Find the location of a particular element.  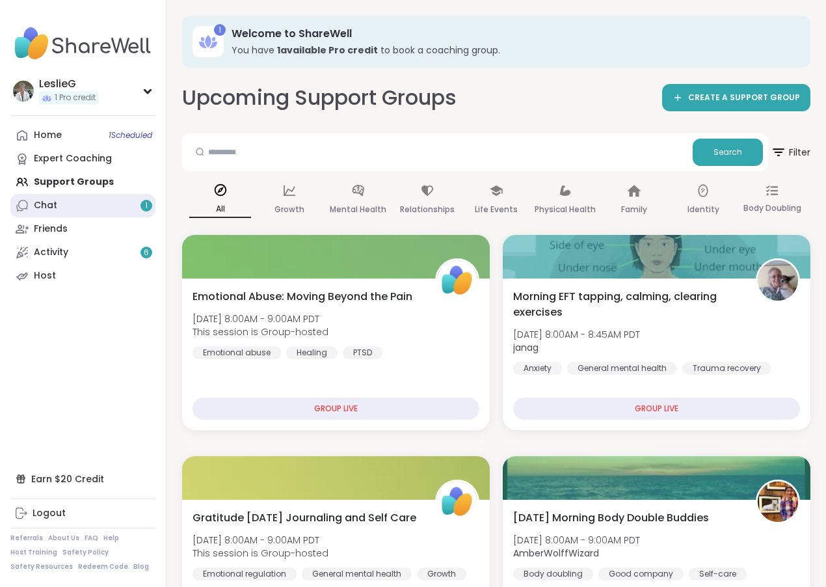

a: Help is located at coordinates (111, 538).